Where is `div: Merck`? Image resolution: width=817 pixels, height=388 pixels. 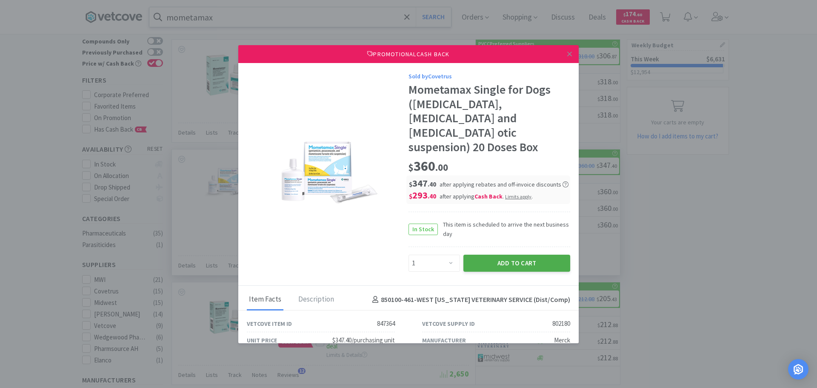
div: Merck is located at coordinates (562, 340).